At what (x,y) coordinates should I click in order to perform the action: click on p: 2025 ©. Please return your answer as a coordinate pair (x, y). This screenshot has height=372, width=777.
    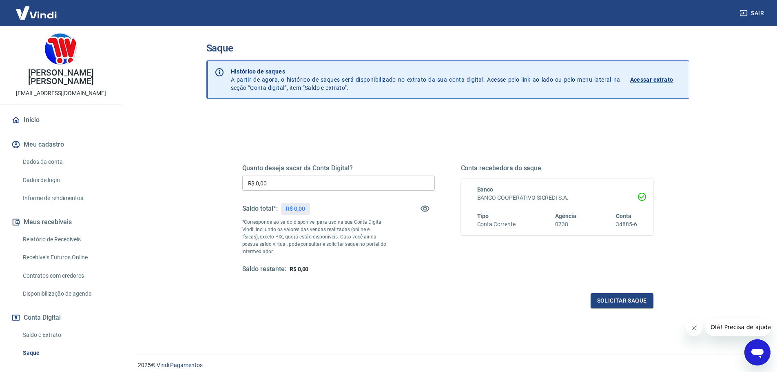
    Looking at the image, I should click on (448, 365).